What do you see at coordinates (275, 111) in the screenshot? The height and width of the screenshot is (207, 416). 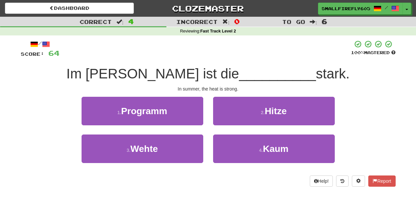 I see `span: Hitze` at bounding box center [275, 111].